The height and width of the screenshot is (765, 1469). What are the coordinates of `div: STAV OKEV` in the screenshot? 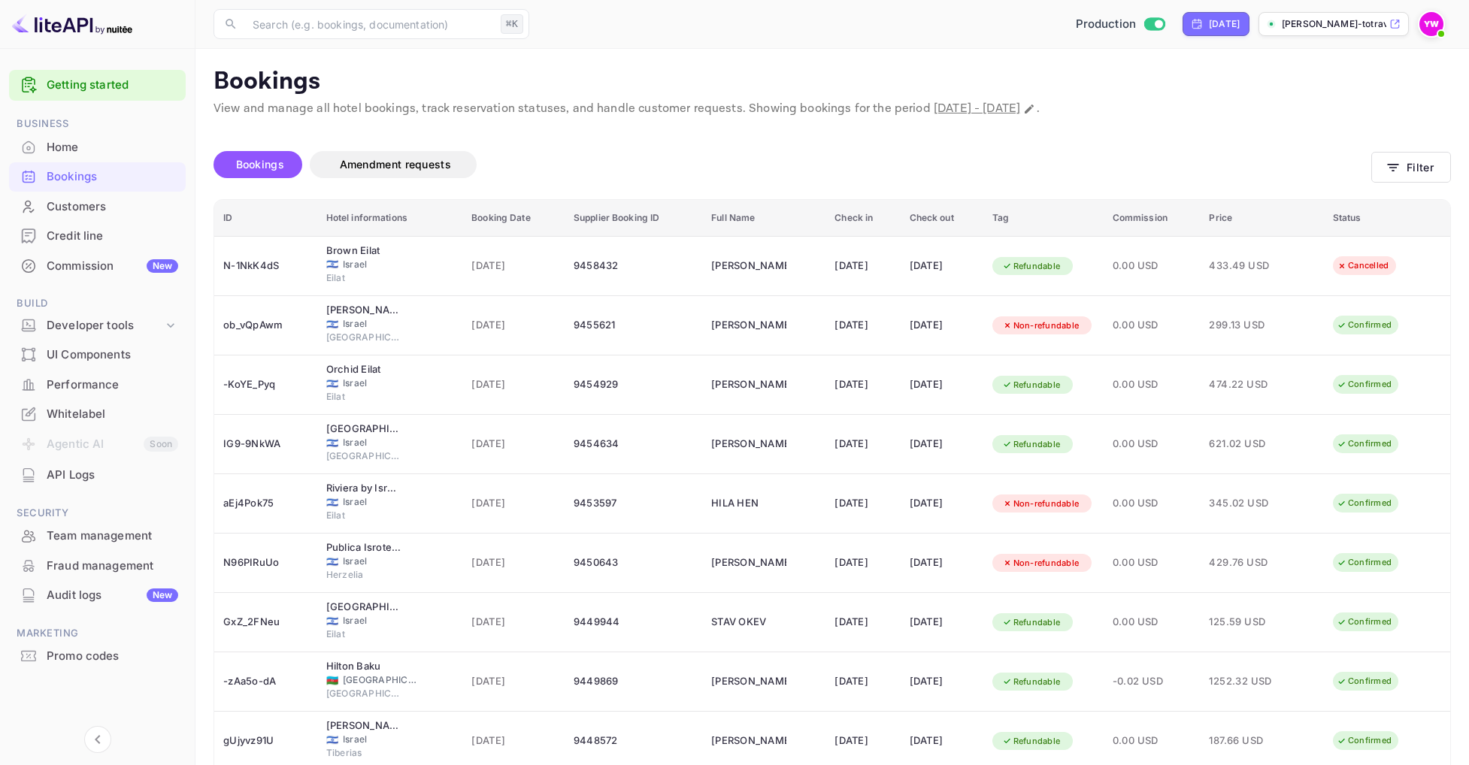 It's located at (749, 623).